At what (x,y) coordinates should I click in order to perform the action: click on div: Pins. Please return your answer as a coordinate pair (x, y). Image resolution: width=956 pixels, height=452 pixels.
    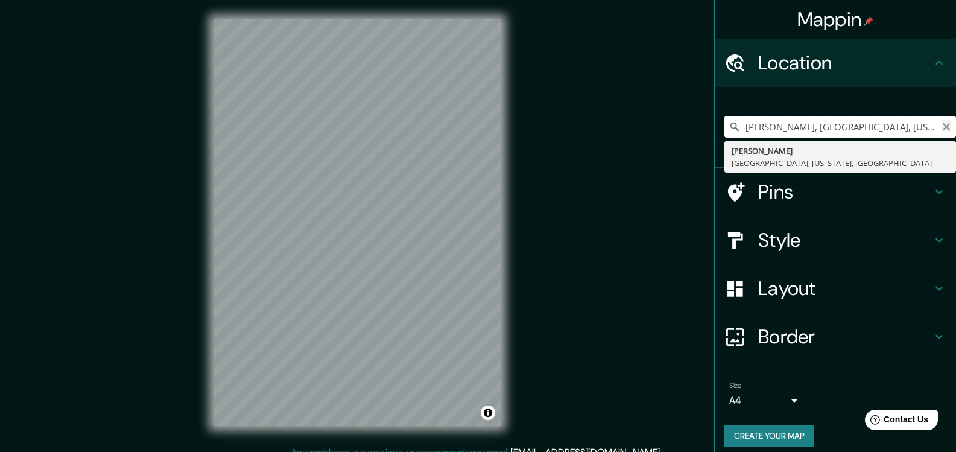
    Looking at the image, I should click on (836, 192).